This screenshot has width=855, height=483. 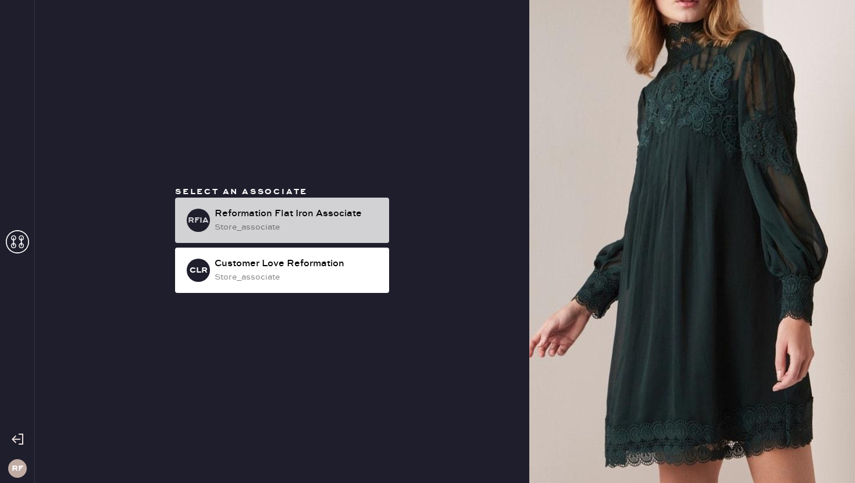 I want to click on h3: CLR, so click(x=198, y=270).